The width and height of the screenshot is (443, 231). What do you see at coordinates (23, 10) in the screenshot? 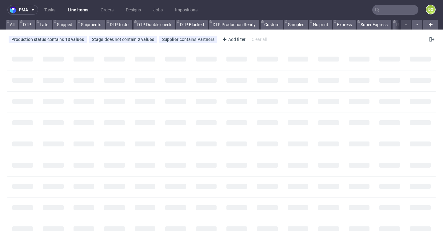
I see `button: pma` at bounding box center [23, 10].